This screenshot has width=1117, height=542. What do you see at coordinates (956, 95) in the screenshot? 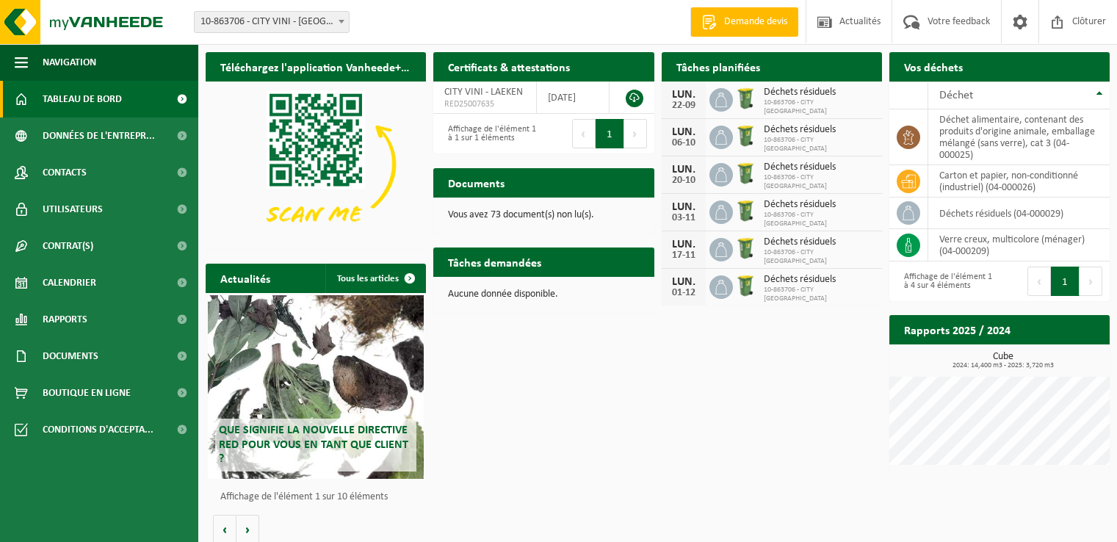
I see `span: Déchet` at bounding box center [956, 95].